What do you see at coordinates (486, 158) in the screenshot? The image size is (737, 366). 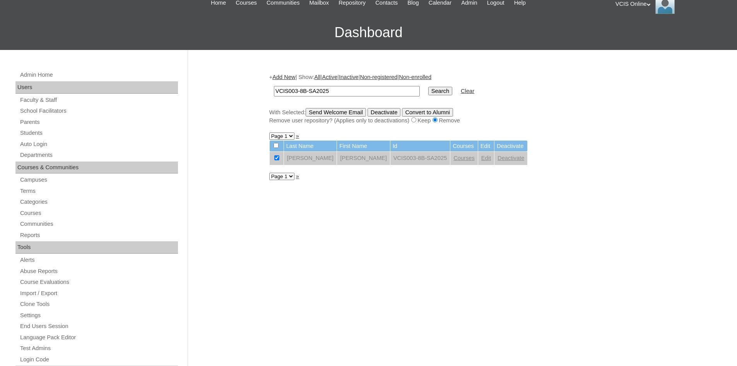 I see `a: Edit` at bounding box center [486, 158].